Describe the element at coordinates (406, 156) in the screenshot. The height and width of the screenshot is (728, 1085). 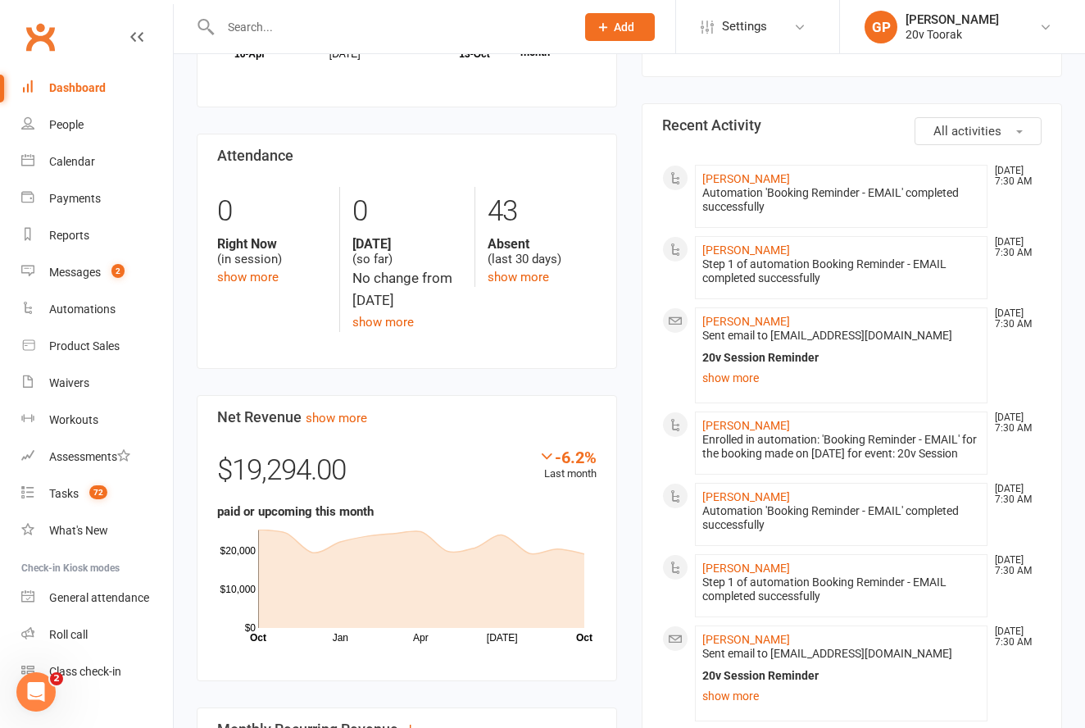
I see `h3: Attendance` at that location.